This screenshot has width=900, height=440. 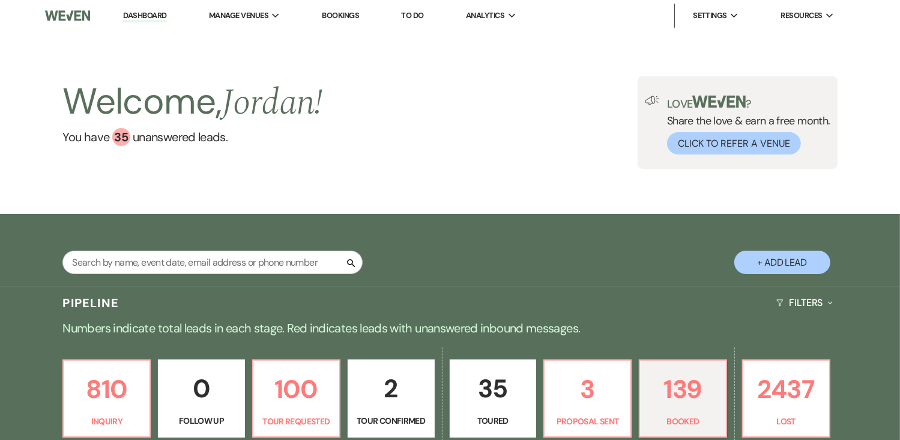 What do you see at coordinates (272, 103) in the screenshot?
I see `span: Jordan !` at bounding box center [272, 103].